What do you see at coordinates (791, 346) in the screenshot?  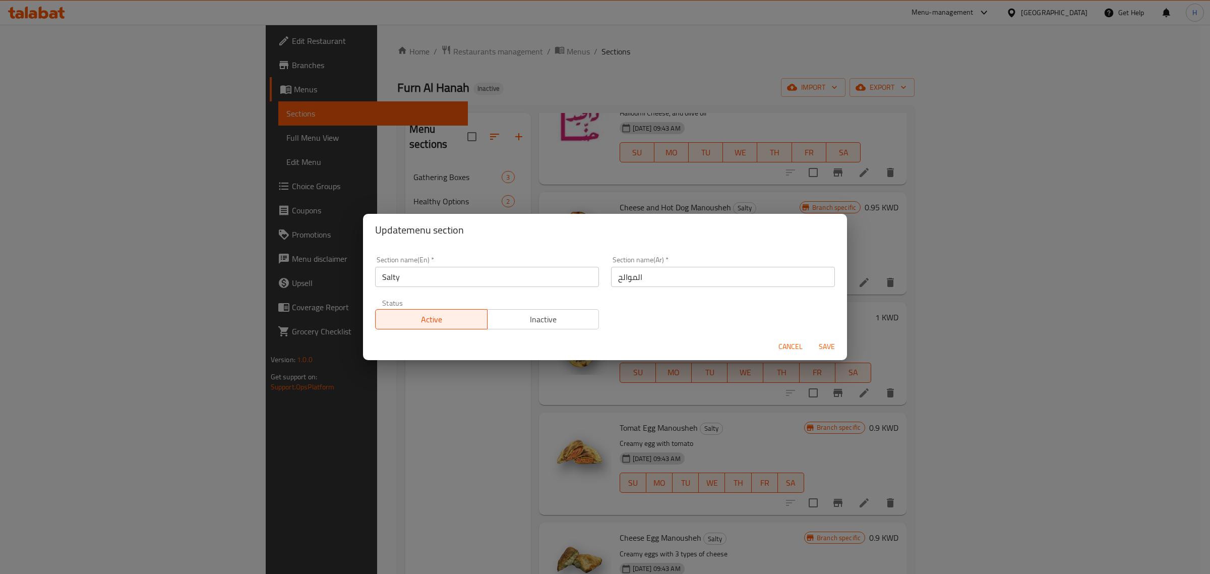 I see `button: Cancel` at bounding box center [791, 346].